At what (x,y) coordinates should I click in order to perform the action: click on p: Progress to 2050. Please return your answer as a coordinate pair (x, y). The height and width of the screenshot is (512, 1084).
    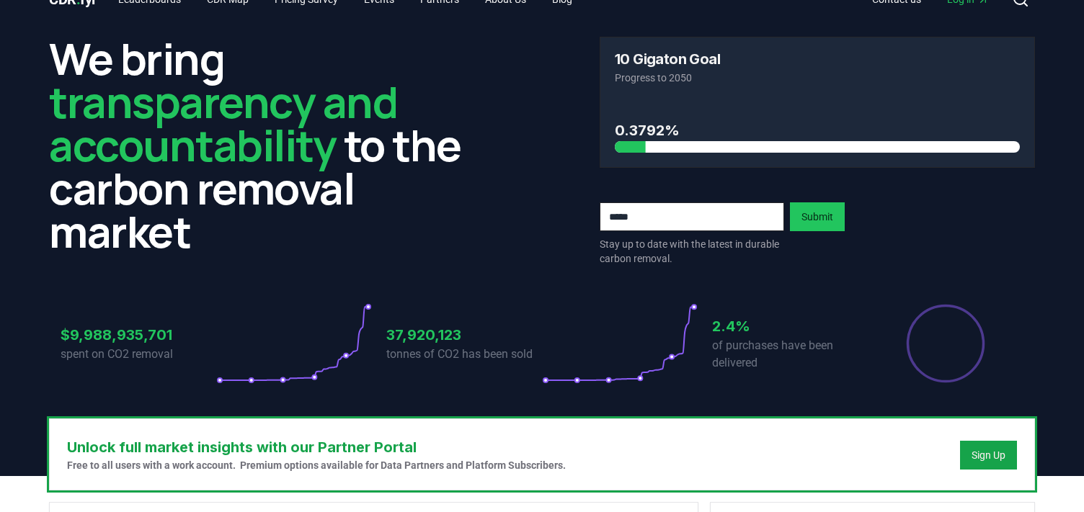
    Looking at the image, I should click on (817, 78).